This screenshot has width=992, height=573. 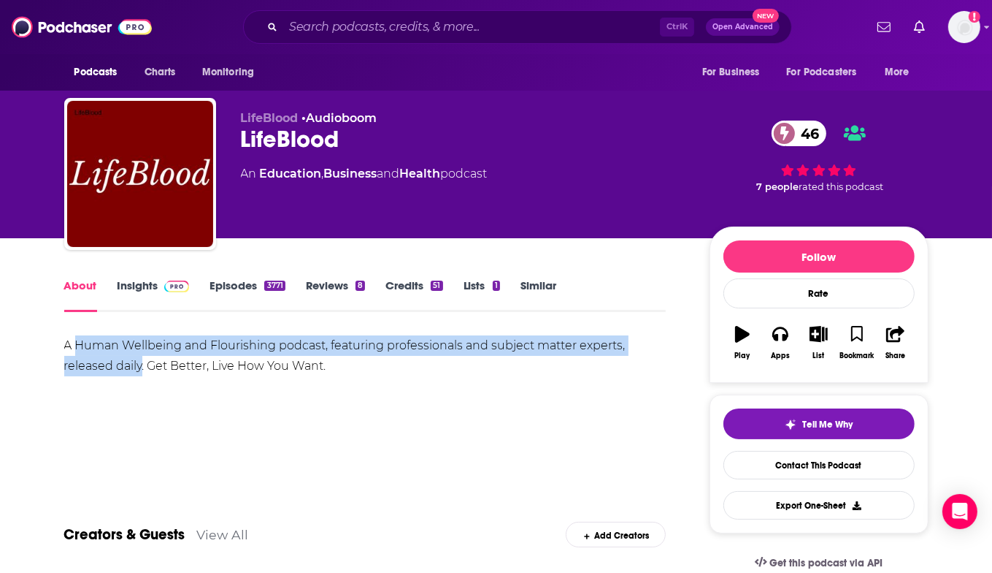 What do you see at coordinates (472, 27) in the screenshot?
I see `input: Search podcasts, credits, & more...` at bounding box center [472, 27].